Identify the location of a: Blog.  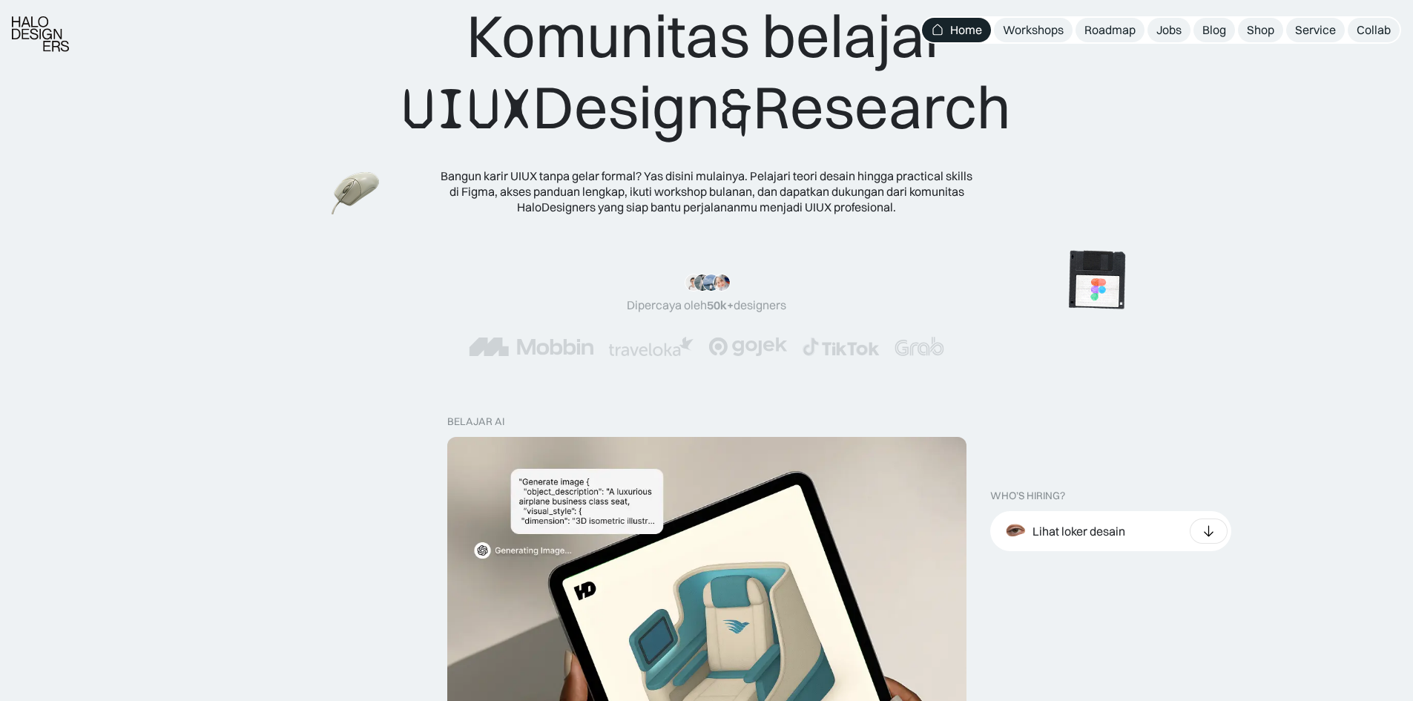
(1214, 30).